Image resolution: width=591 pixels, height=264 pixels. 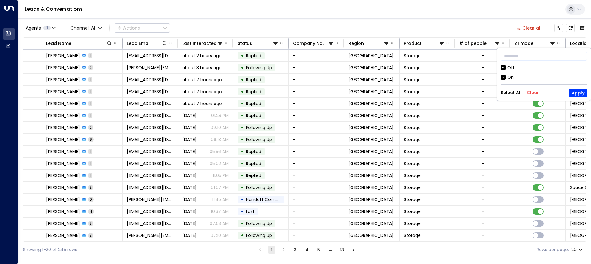 I want to click on p: 10:37 AM, so click(x=220, y=212).